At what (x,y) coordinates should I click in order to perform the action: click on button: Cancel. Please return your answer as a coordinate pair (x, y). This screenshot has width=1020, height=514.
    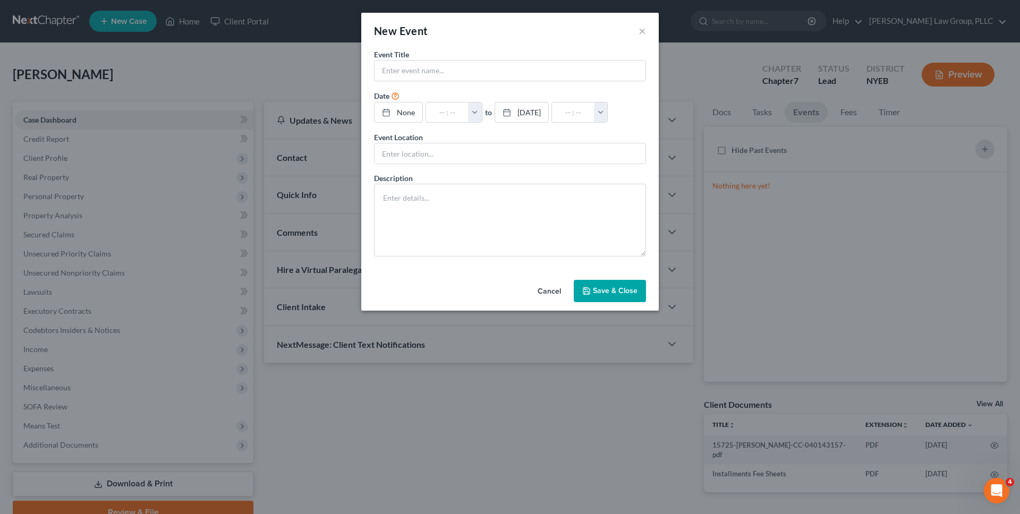
    Looking at the image, I should click on (549, 292).